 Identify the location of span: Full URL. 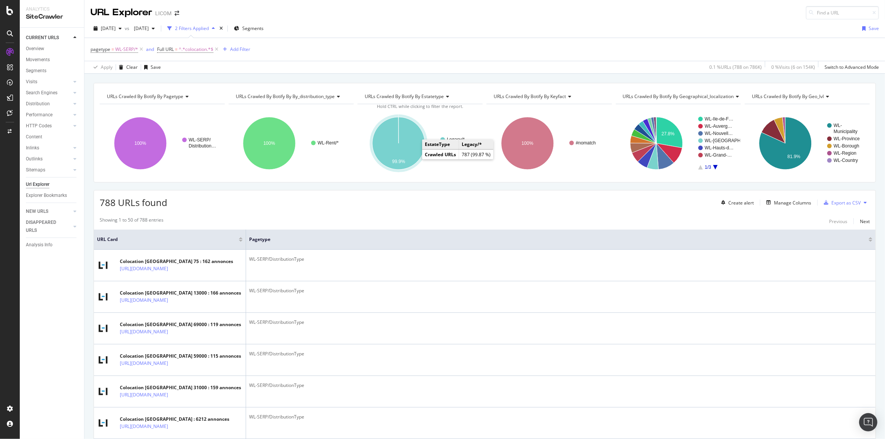
(166, 49).